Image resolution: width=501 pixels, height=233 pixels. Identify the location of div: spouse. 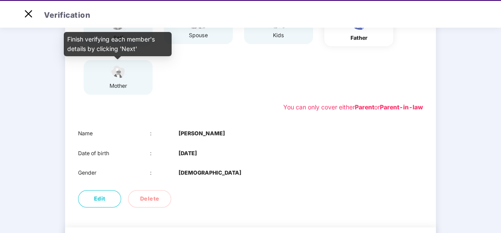
(198, 35).